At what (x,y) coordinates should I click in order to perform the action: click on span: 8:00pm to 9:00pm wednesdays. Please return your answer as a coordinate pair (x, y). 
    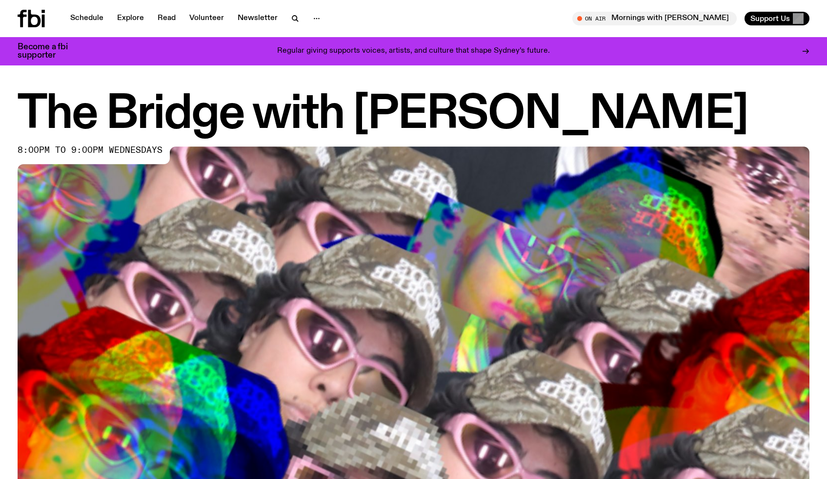
    Looking at the image, I should click on (90, 150).